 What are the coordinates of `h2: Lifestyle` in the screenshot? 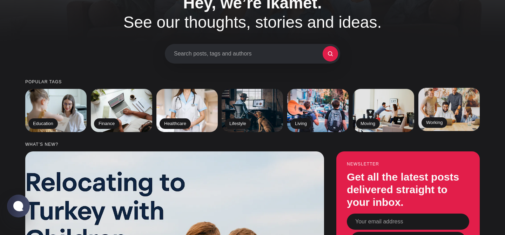 It's located at (238, 124).